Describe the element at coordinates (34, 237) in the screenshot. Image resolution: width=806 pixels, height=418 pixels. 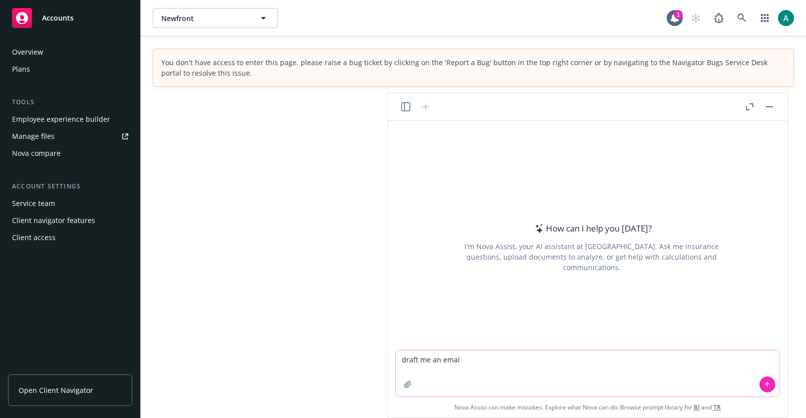
I see `div: Client access` at that location.